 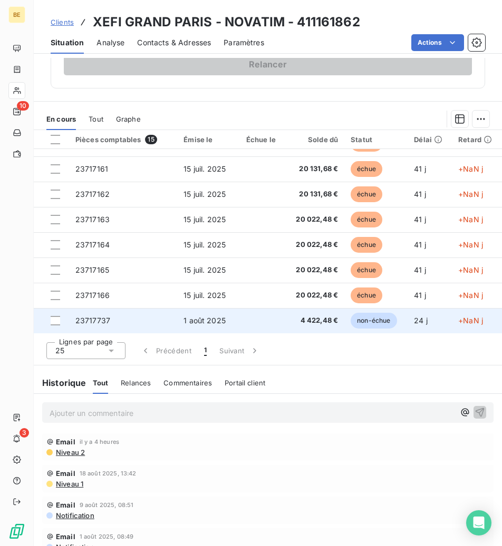 What do you see at coordinates (70, 453) in the screenshot?
I see `span: Niveau 2` at bounding box center [70, 453].